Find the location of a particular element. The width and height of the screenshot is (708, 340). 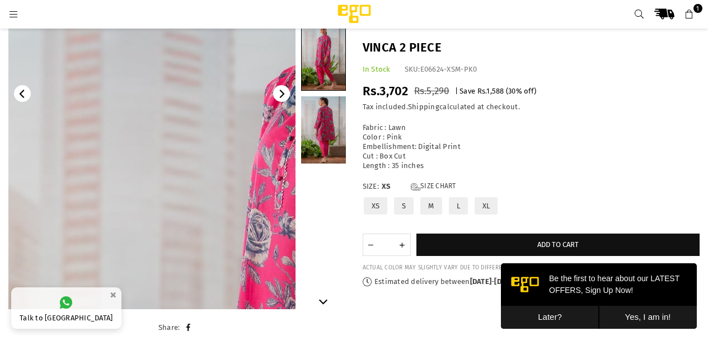

span: Share: is located at coordinates (169, 327).